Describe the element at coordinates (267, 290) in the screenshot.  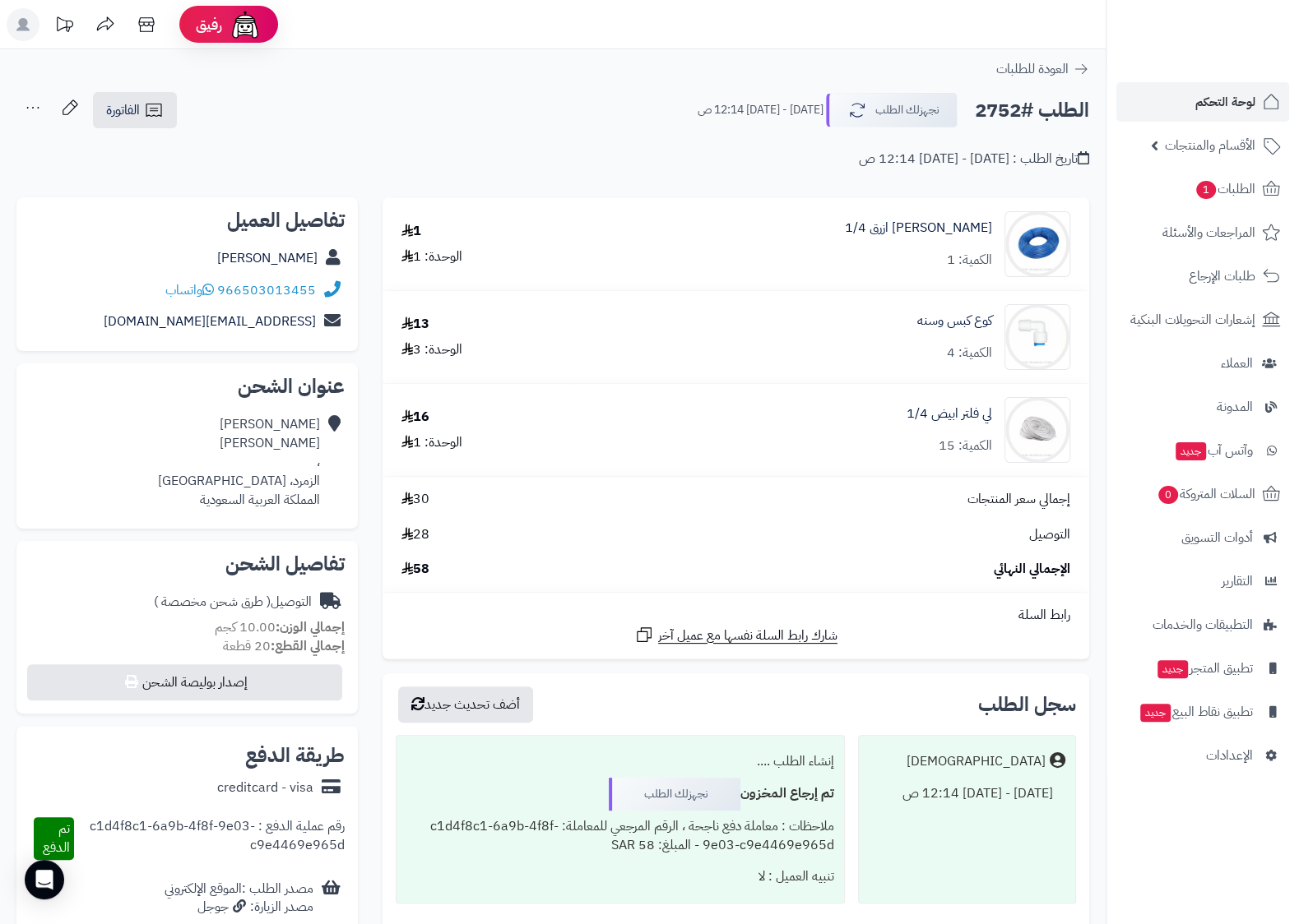
I see `a: 966503013455` at that location.